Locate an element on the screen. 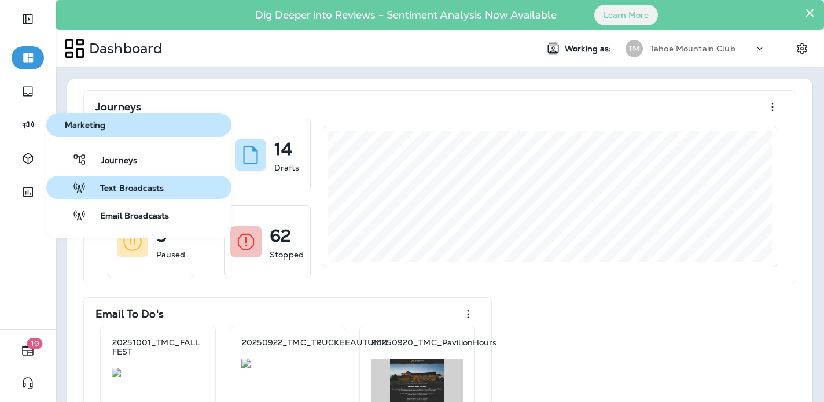 The height and width of the screenshot is (402, 824). span: 19 is located at coordinates (35, 344).